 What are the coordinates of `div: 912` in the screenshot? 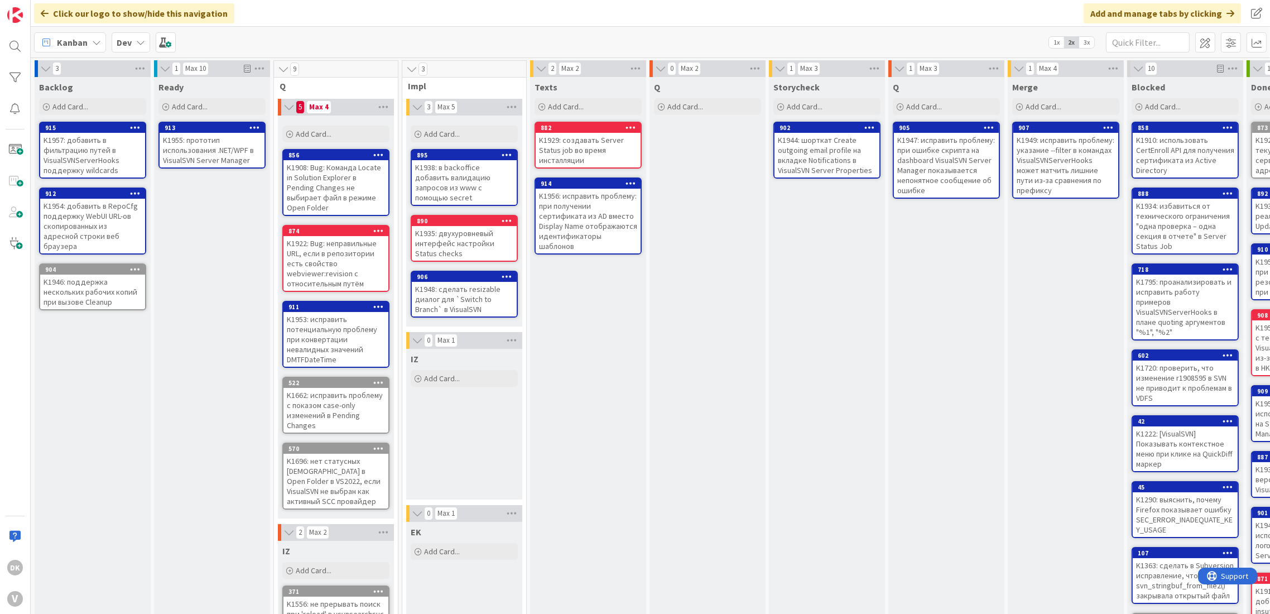 It's located at (95, 194).